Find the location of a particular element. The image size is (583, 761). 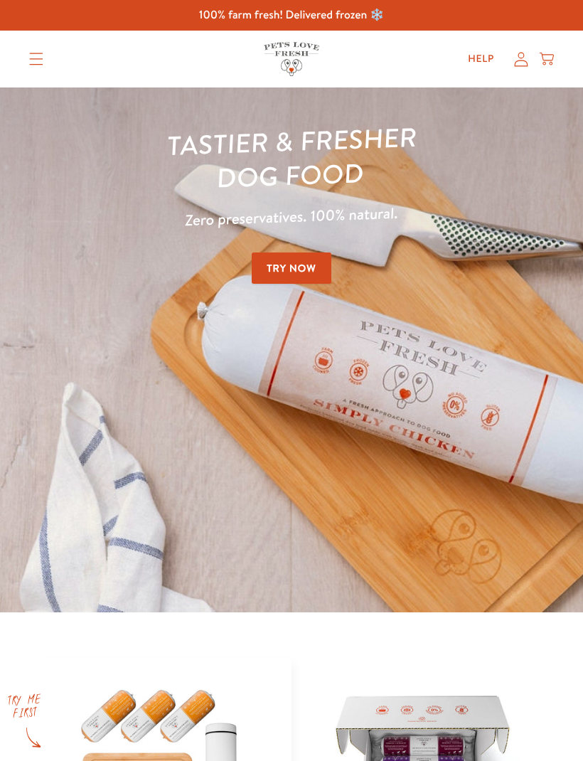

p: Zero preservatives. 100% natural. is located at coordinates (292, 216).